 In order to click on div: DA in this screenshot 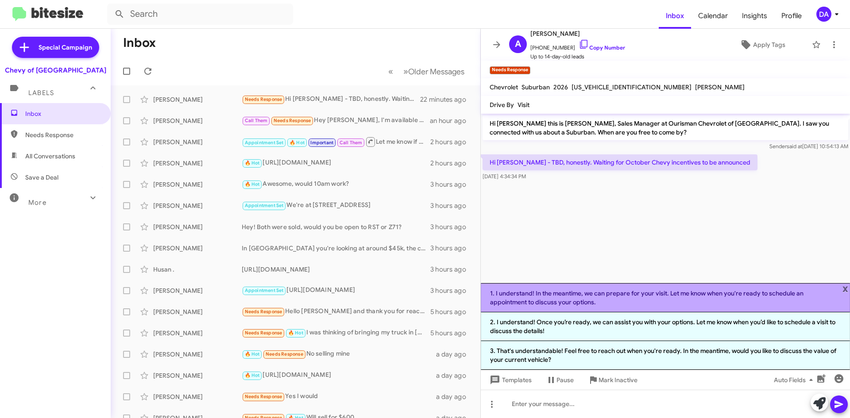, I will do `click(824, 14)`.